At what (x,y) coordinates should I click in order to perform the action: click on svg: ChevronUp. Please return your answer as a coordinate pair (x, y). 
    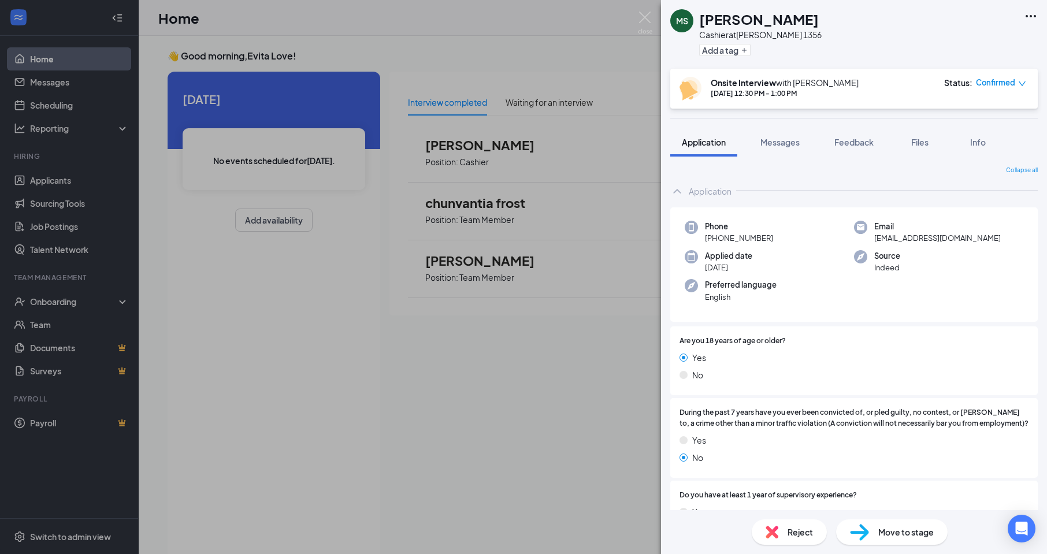
    Looking at the image, I should click on (677, 191).